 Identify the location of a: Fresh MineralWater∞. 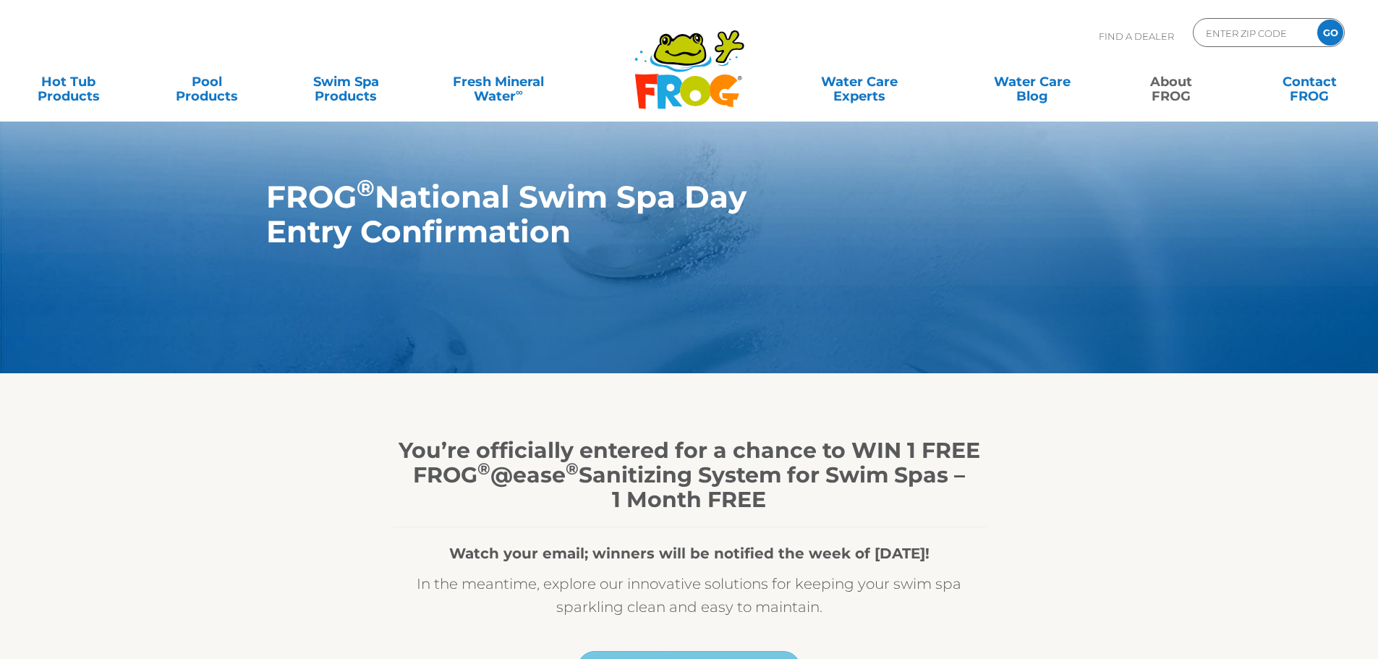
(498, 82).